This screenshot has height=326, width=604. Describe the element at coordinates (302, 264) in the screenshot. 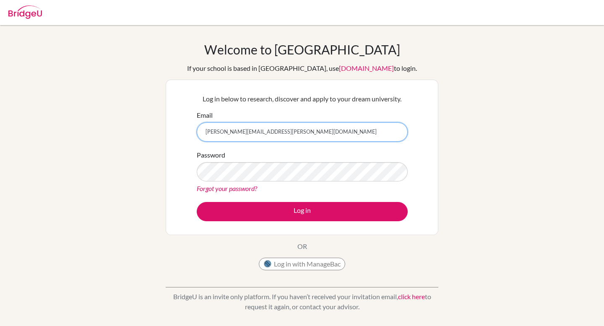

I see `button: Log in with ManageBac` at that location.